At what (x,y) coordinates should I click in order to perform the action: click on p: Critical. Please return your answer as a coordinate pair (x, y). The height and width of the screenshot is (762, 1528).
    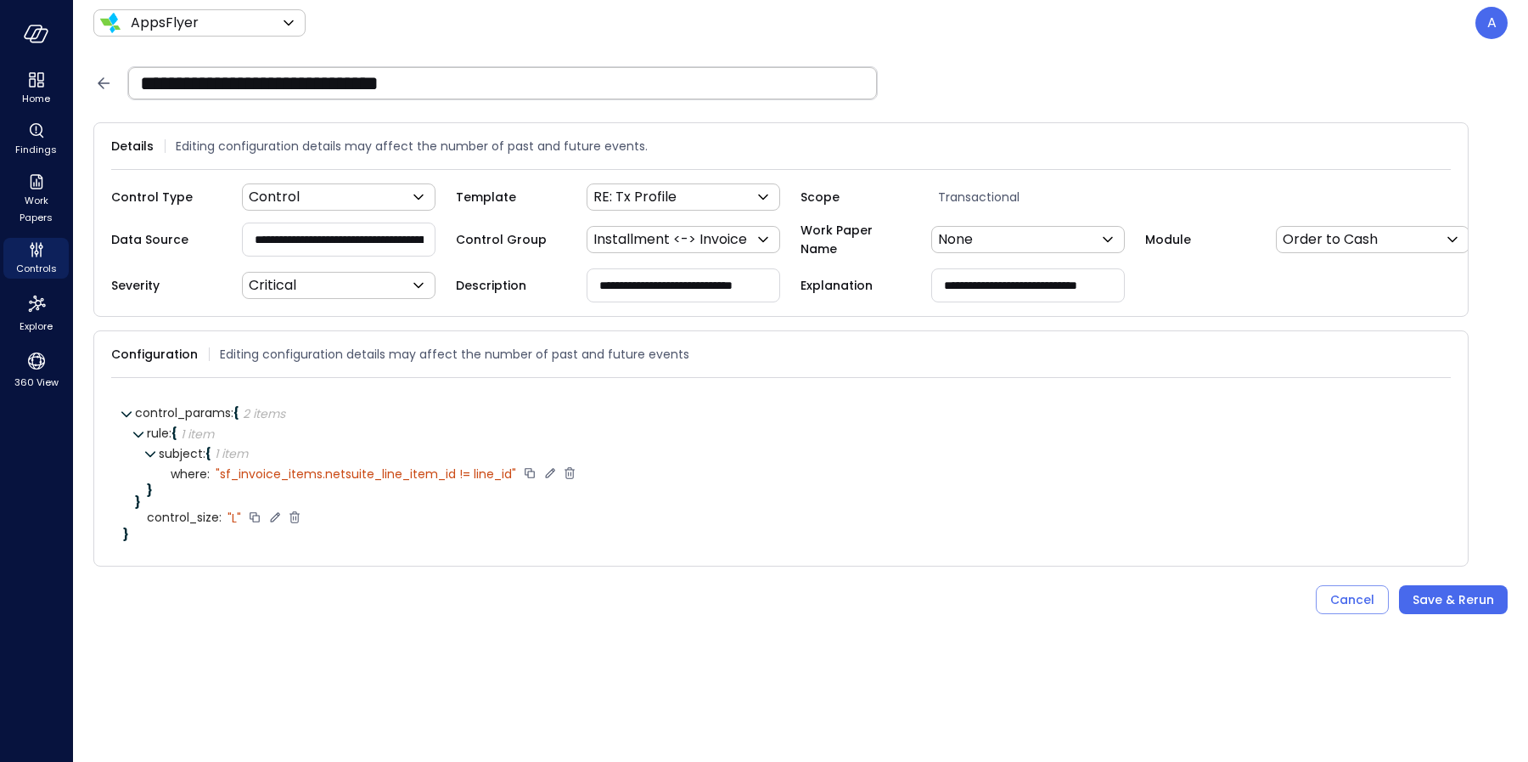
    Looking at the image, I should click on (273, 285).